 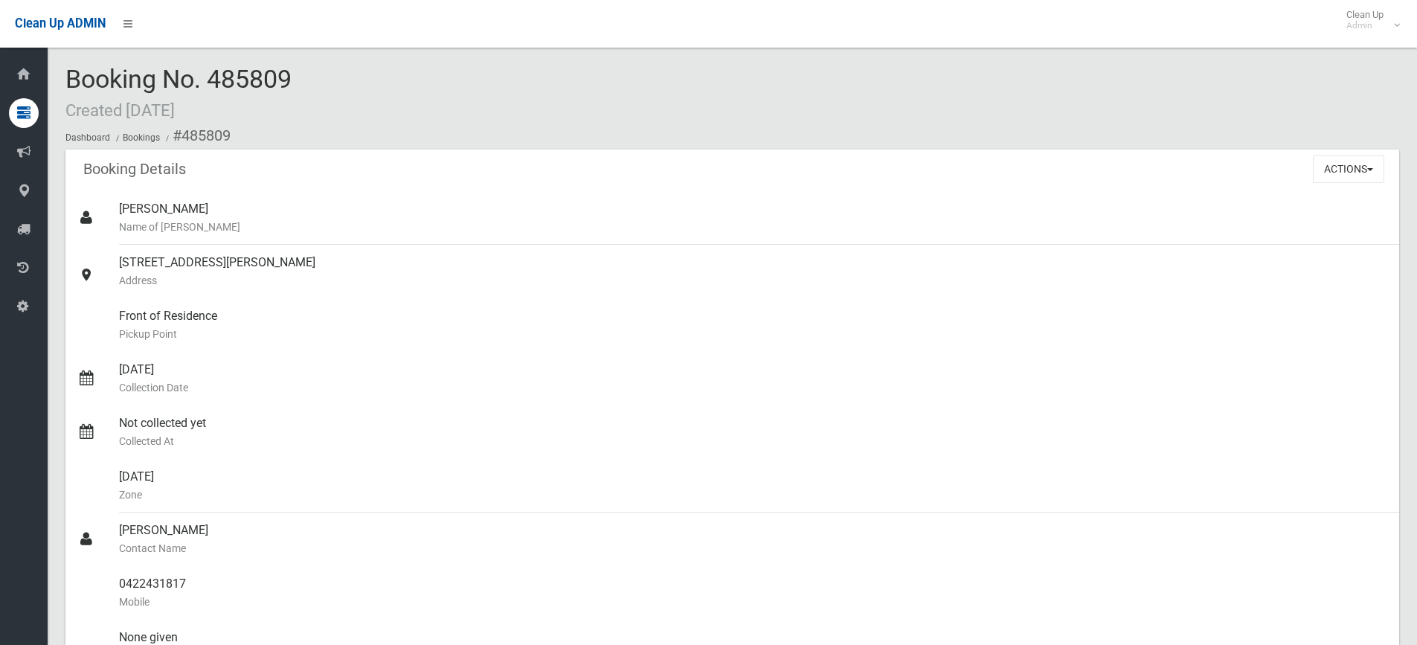 What do you see at coordinates (179, 93) in the screenshot?
I see `span: Booking No. 485809` at bounding box center [179, 93].